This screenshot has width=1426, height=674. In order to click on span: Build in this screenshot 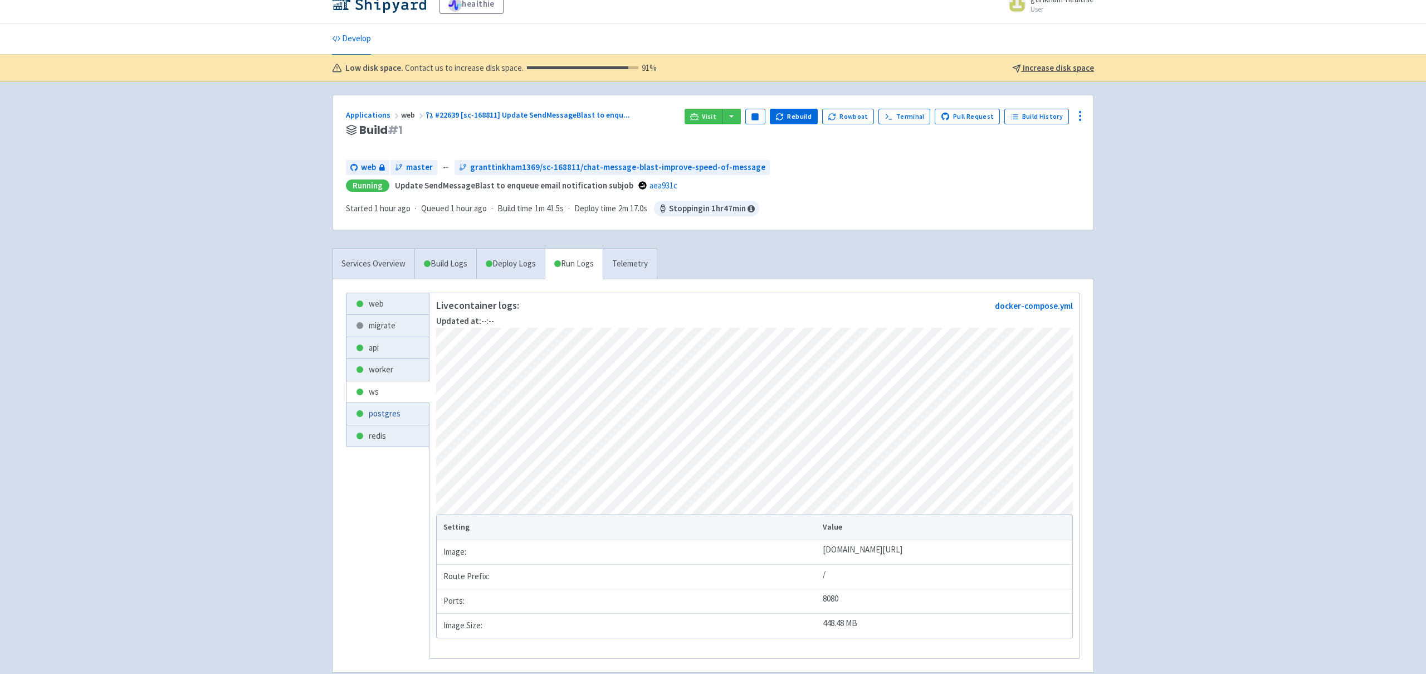, I will do `click(381, 130)`.